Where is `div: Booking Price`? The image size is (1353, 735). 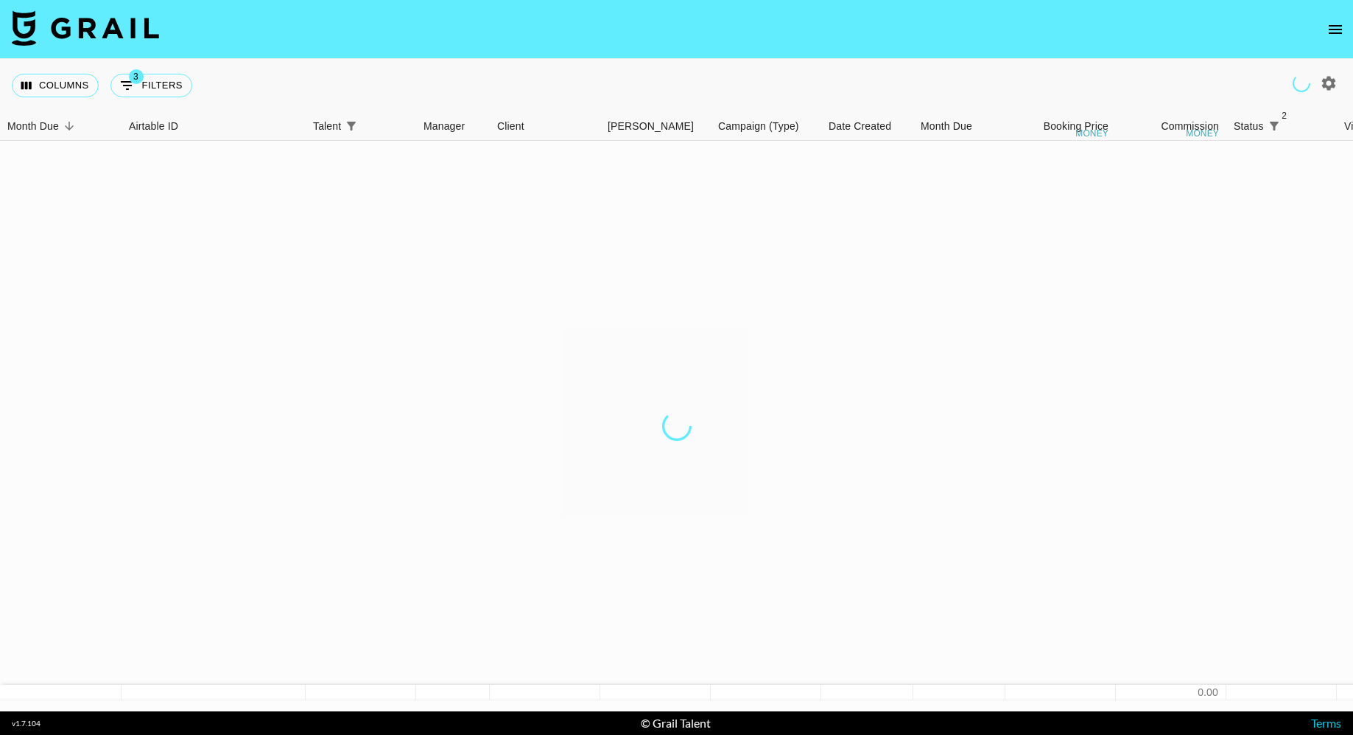 div: Booking Price is located at coordinates (1076, 126).